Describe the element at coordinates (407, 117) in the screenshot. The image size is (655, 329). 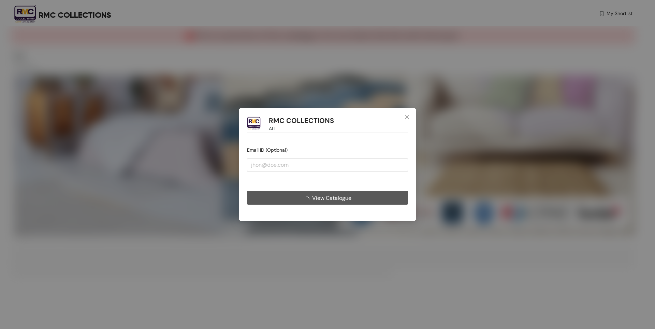
I see `span: close` at that location.